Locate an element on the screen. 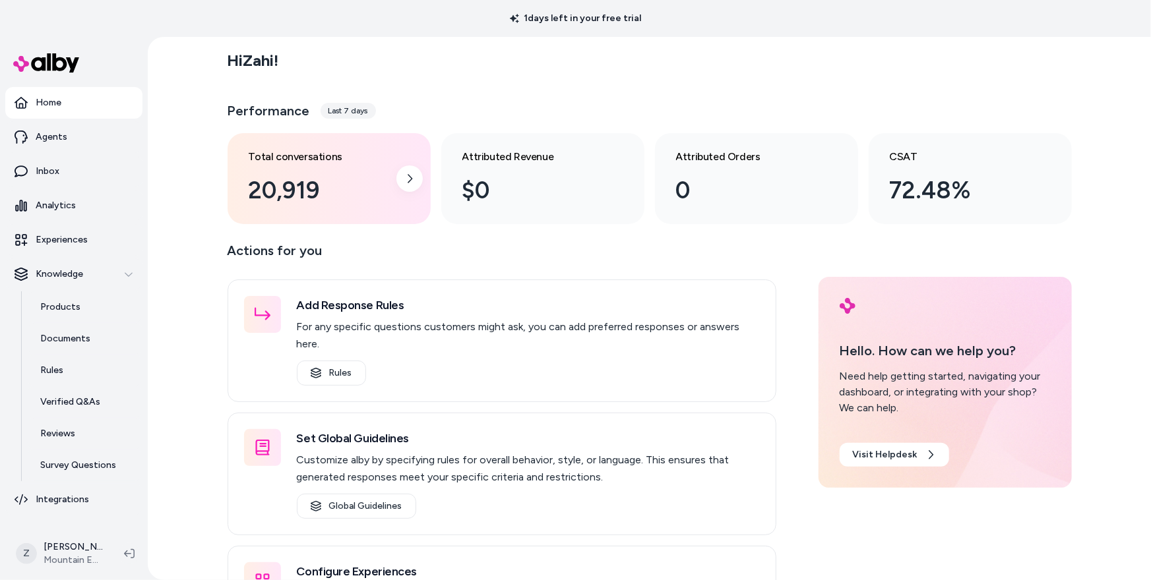 The height and width of the screenshot is (580, 1151). a: Visit Helpdesk is located at coordinates (894, 455).